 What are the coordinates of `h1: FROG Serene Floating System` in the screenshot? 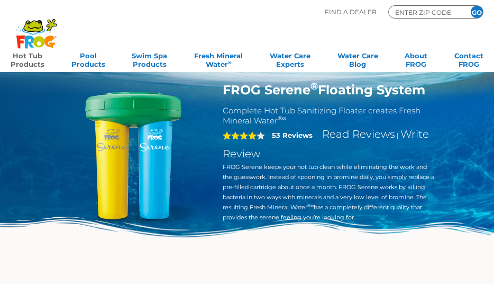 It's located at (328, 89).